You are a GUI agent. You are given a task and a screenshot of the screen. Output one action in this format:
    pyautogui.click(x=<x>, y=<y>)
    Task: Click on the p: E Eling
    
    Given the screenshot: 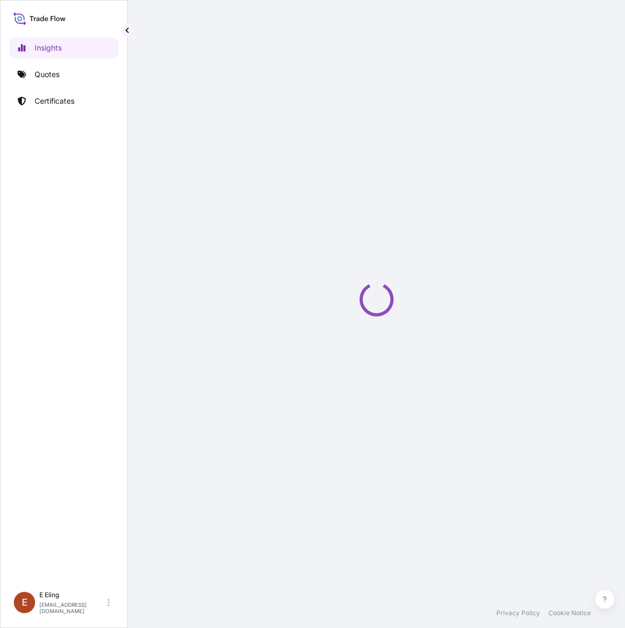 What is the action you would take?
    pyautogui.click(x=72, y=595)
    